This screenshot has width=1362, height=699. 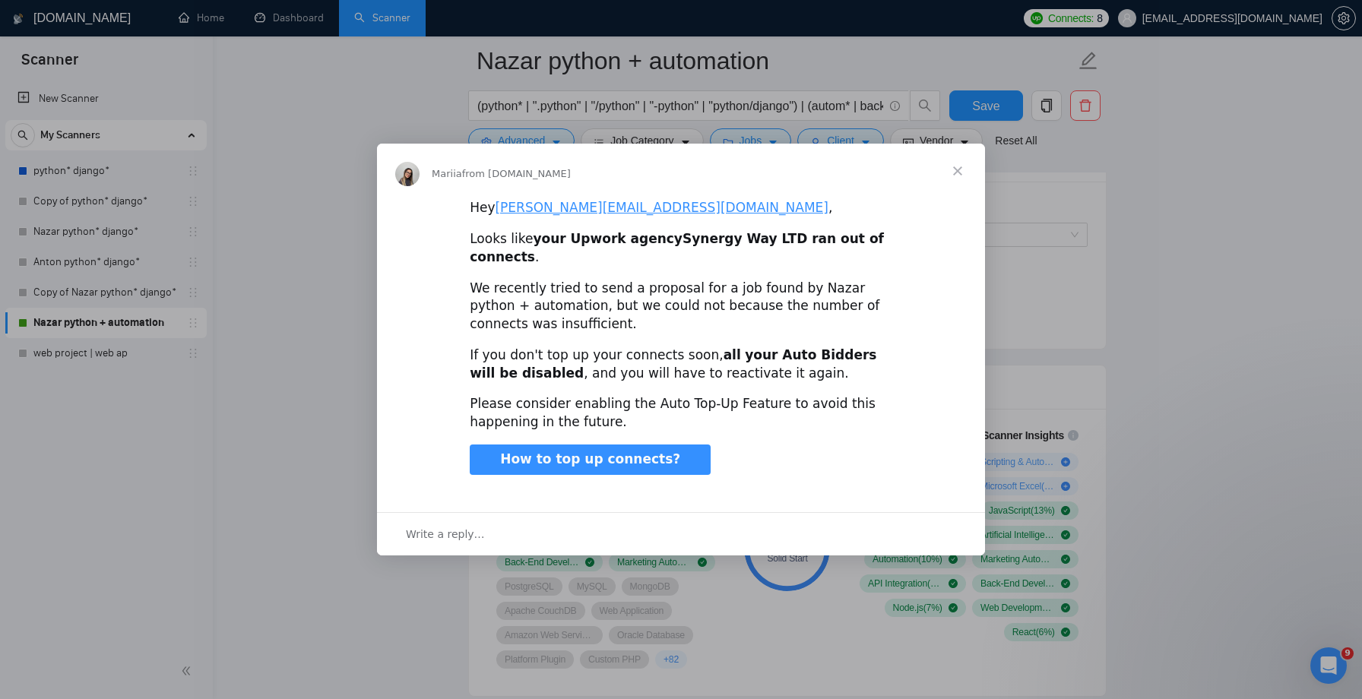 I want to click on div: Please consider enabling the Auto Top-Up Feature to avoid this happening in the future., so click(x=681, y=413).